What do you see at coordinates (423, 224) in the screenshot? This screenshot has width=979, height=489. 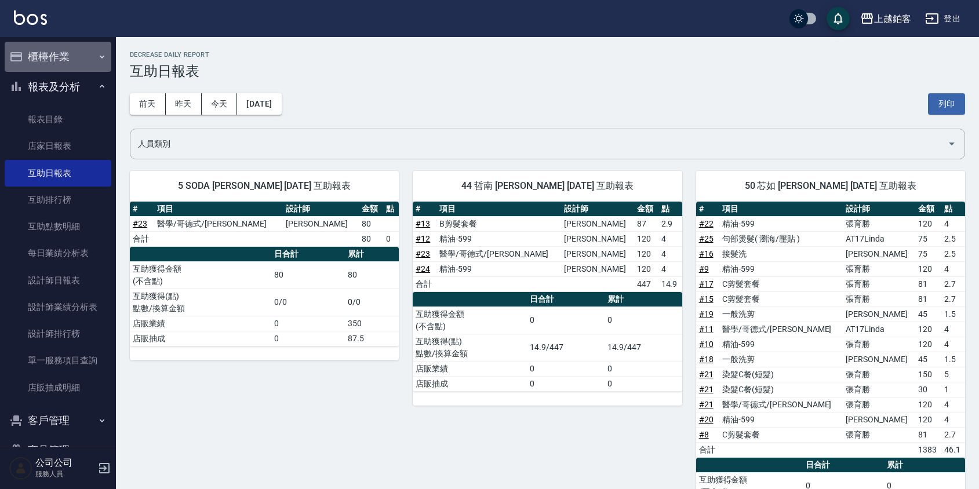 I see `a: #13` at bounding box center [423, 224].